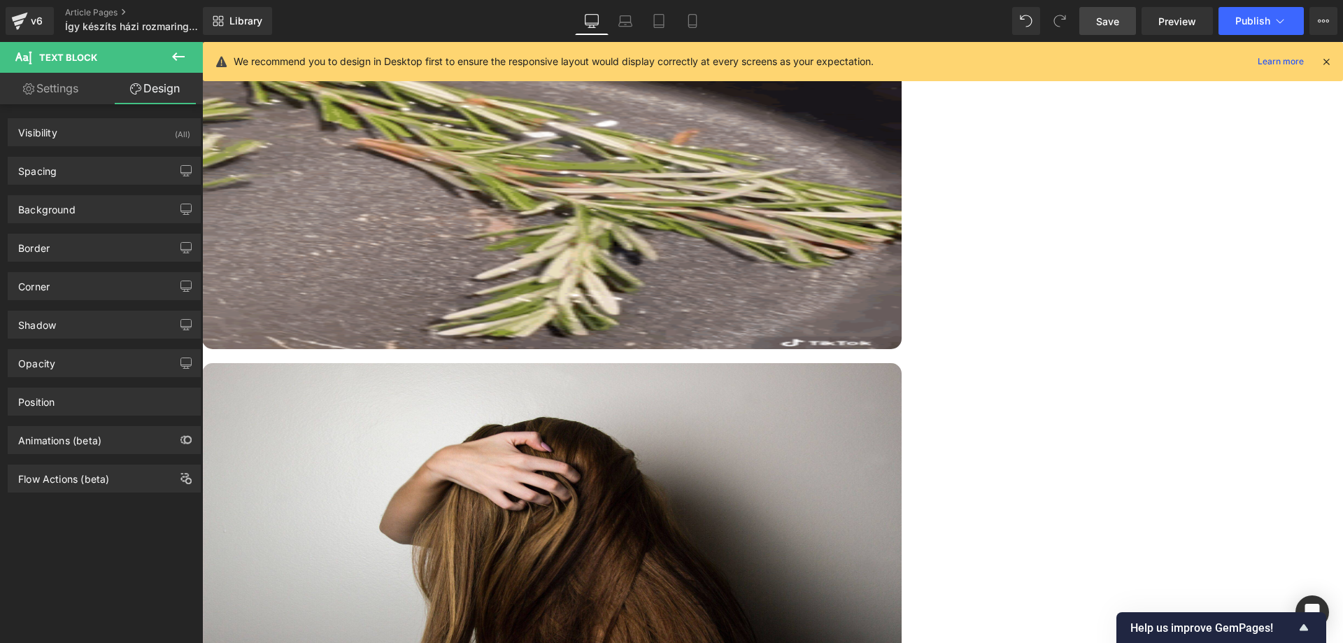 This screenshot has height=643, width=1343. What do you see at coordinates (29, 21) in the screenshot?
I see `a: v6` at bounding box center [29, 21].